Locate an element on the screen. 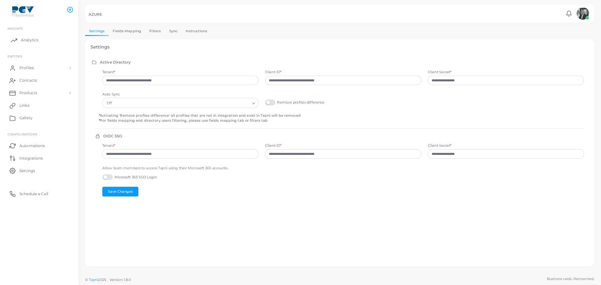 The height and width of the screenshot is (285, 601). h5: Active Directory is located at coordinates (115, 62).